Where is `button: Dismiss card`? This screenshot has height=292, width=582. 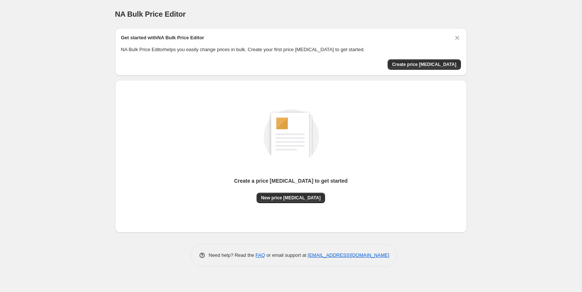 button: Dismiss card is located at coordinates (457, 38).